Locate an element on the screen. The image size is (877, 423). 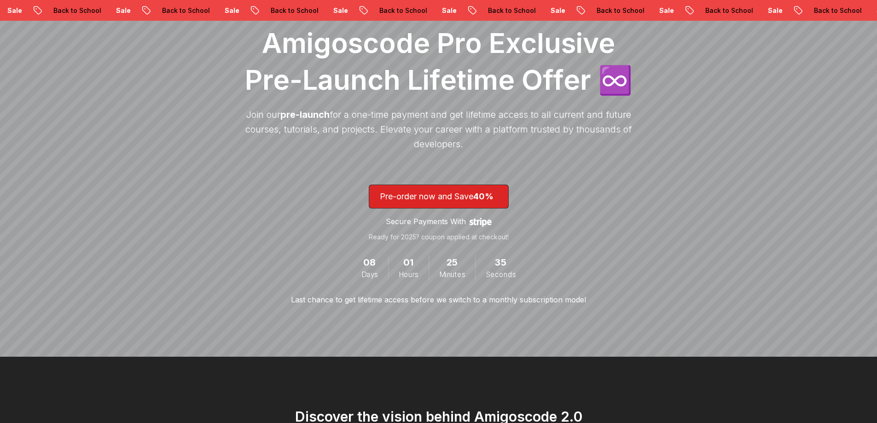
span: 35 Seconds is located at coordinates (501, 262).